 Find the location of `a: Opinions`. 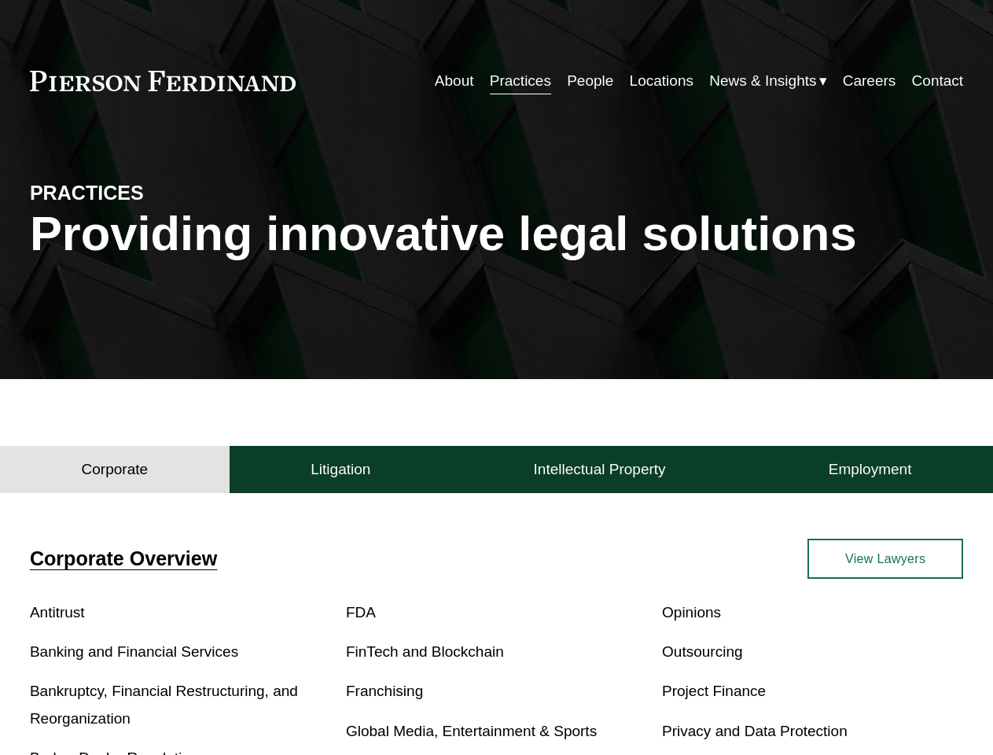

a: Opinions is located at coordinates (691, 612).